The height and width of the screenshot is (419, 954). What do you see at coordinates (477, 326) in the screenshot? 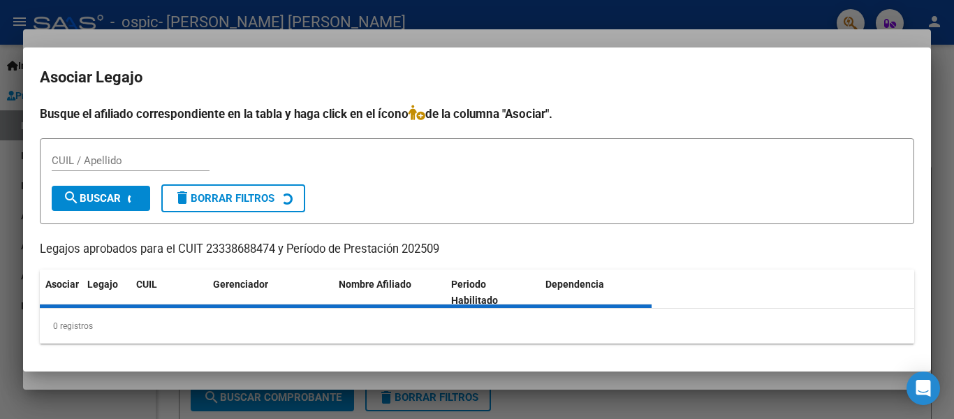
I see `div: 0 registros` at bounding box center [477, 326].